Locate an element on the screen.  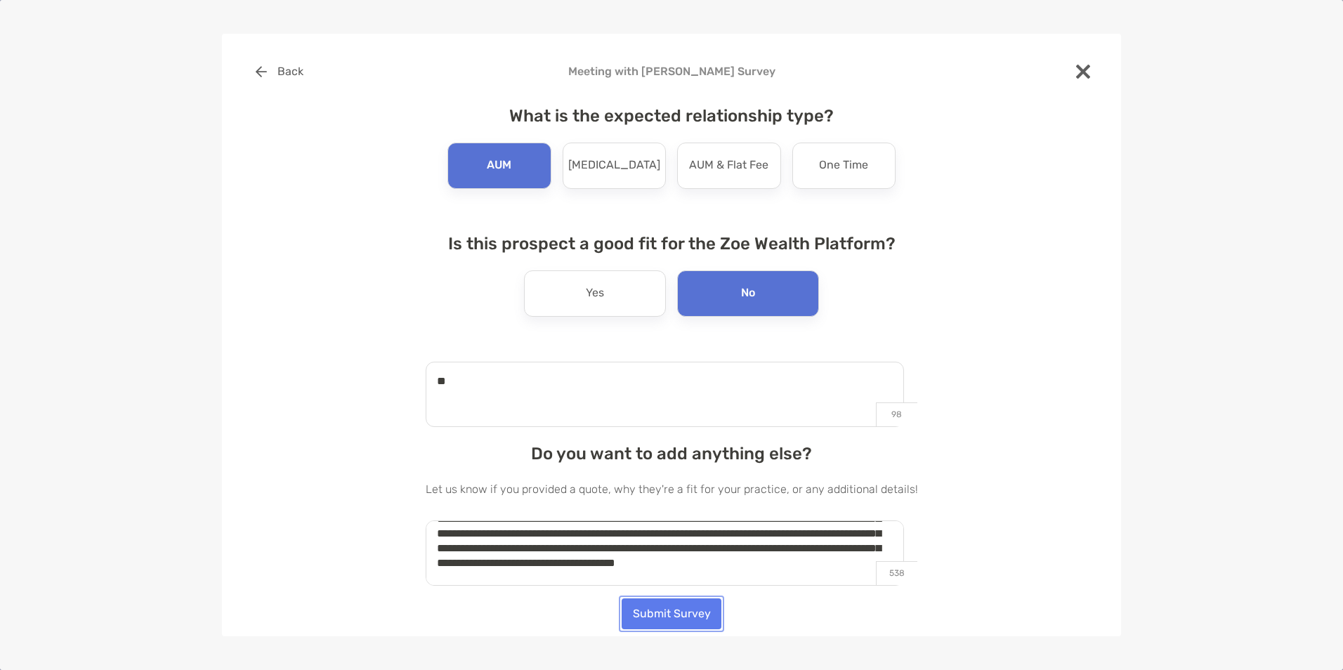
p: Let us know if you provided a quote, why they're a fit for your practice, or any additional details! is located at coordinates (672, 489).